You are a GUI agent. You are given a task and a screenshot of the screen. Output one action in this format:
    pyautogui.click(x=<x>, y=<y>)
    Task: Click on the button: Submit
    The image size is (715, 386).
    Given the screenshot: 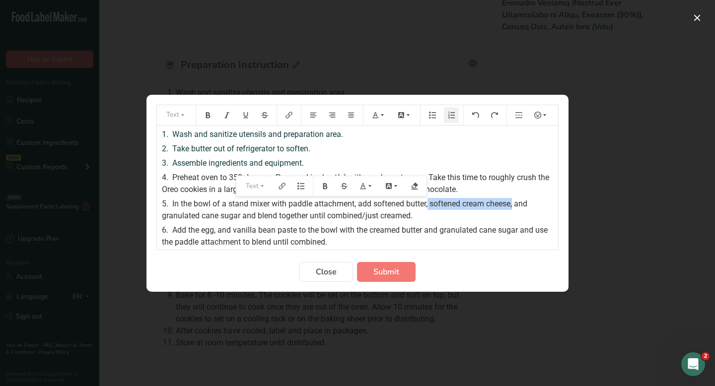 What is the action you would take?
    pyautogui.click(x=386, y=272)
    